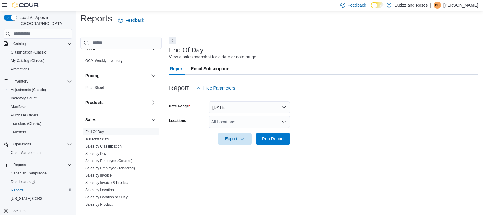 This screenshot has width=483, height=215. Describe the element at coordinates (27, 61) in the screenshot. I see `span: My Catalog (Classic)` at that location.